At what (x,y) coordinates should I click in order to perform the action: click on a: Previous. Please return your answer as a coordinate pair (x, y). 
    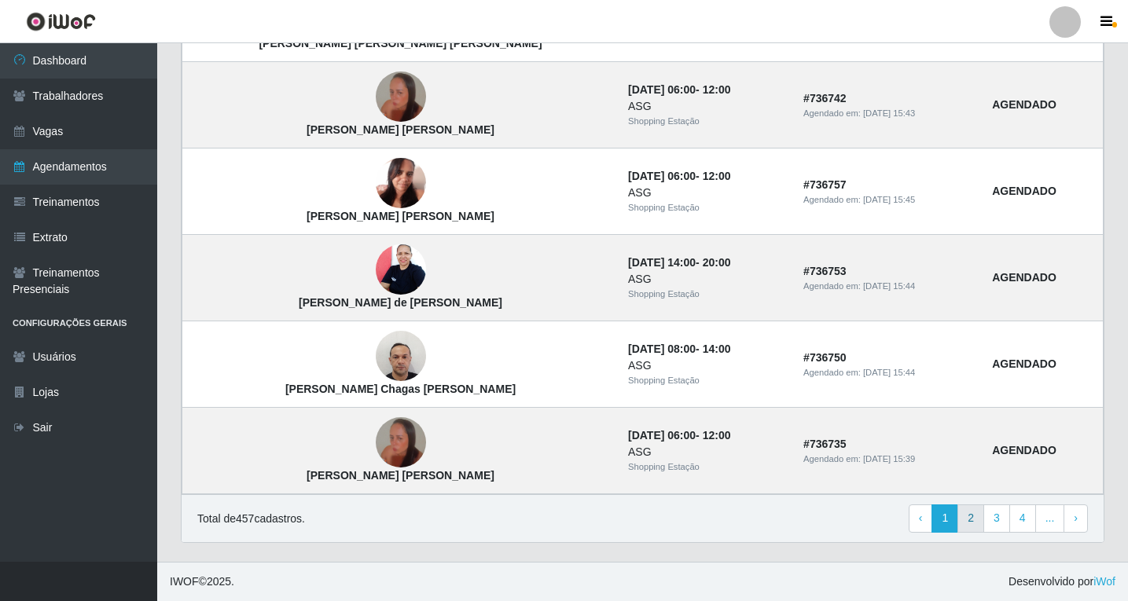
    Looking at the image, I should click on (920, 519).